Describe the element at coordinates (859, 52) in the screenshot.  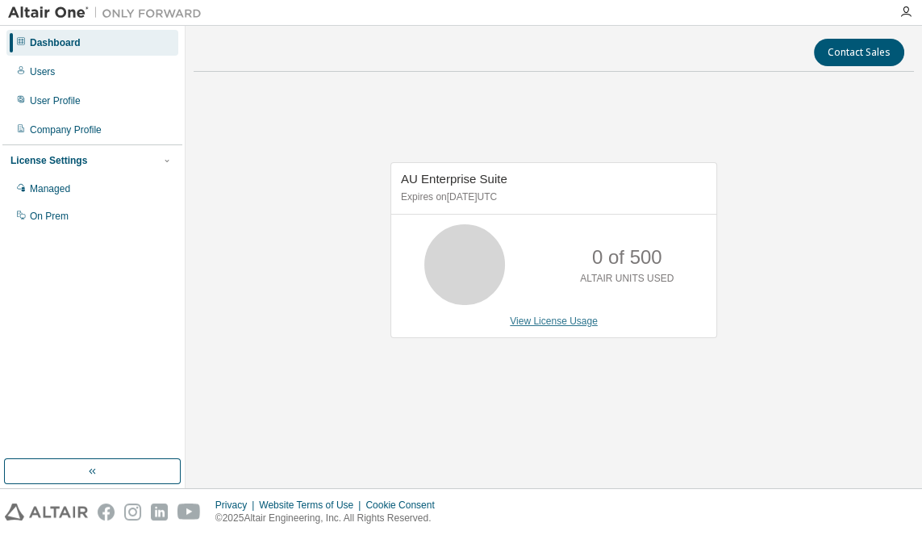
I see `button: Contact Sales` at that location.